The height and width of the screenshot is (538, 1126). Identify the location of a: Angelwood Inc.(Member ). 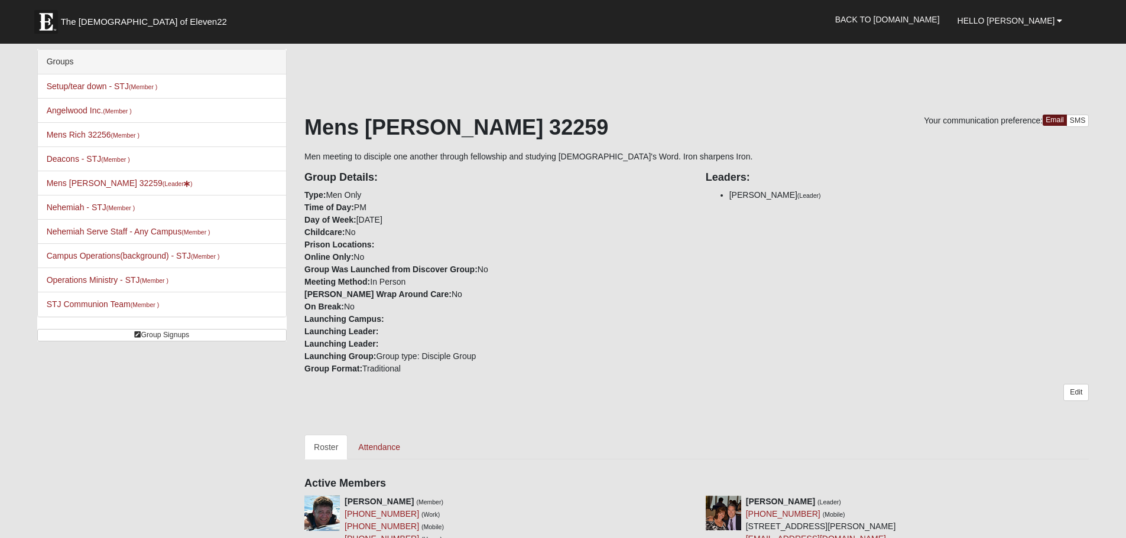
(89, 110).